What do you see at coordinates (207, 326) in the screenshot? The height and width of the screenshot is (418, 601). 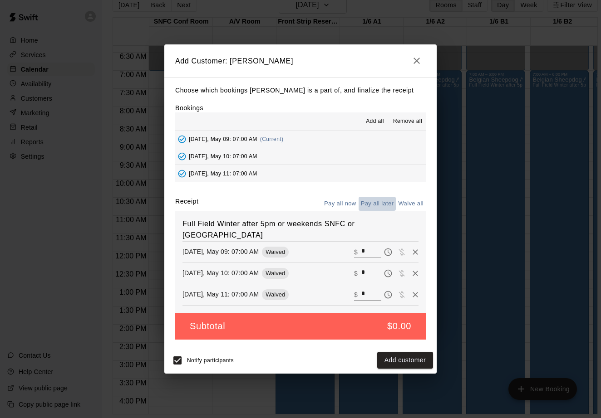 I see `h5: Subtotal` at bounding box center [207, 326].